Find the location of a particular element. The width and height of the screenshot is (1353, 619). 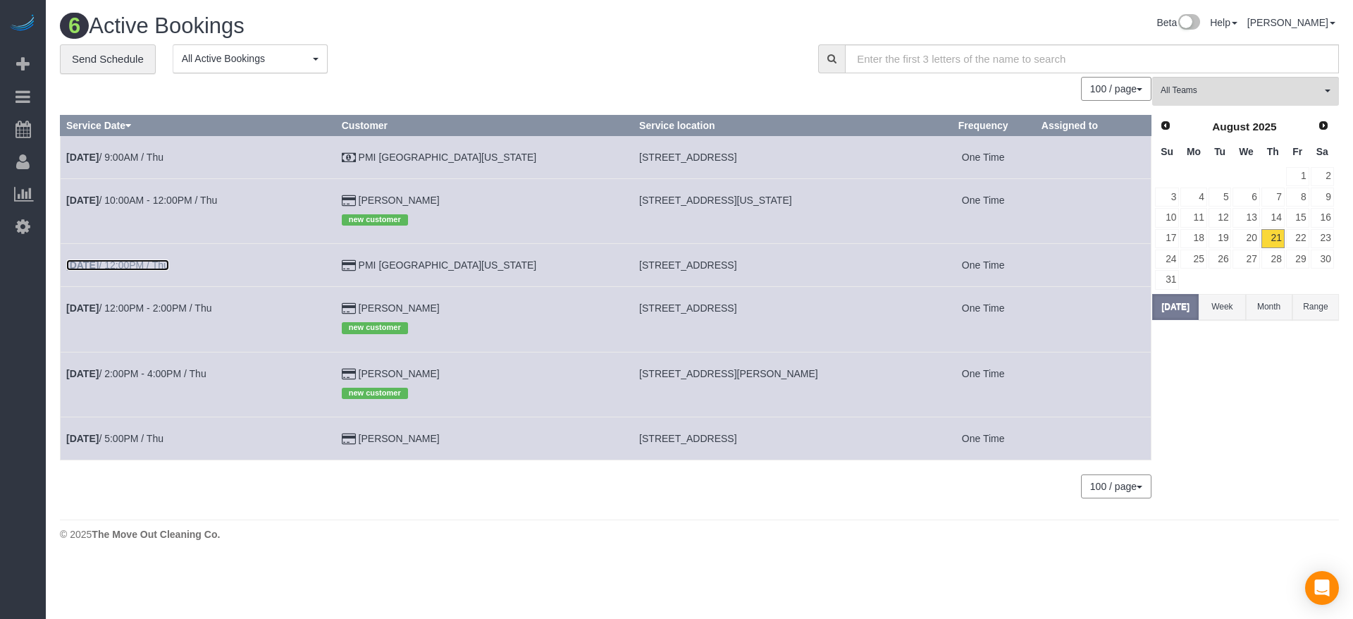

div: Open Intercom Messenger is located at coordinates (1322, 588).